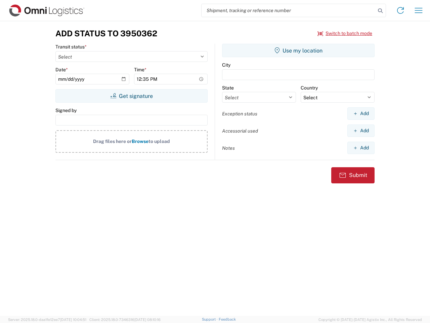 Image resolution: width=430 pixels, height=323 pixels. I want to click on span: Client: 2025.18.0-7346316, so click(125, 319).